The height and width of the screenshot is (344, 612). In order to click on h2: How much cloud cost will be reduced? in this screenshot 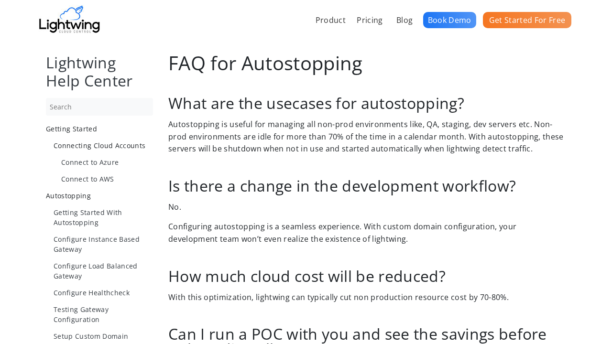, I will do `click(367, 276)`.